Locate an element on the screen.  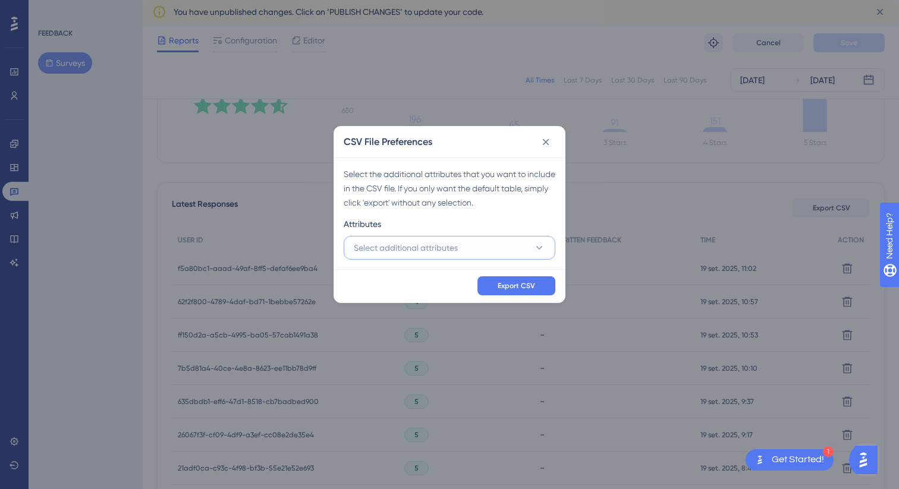
div: Select the additional attributes that you want to include in the CSV file. If you only want the d... is located at coordinates (450, 188).